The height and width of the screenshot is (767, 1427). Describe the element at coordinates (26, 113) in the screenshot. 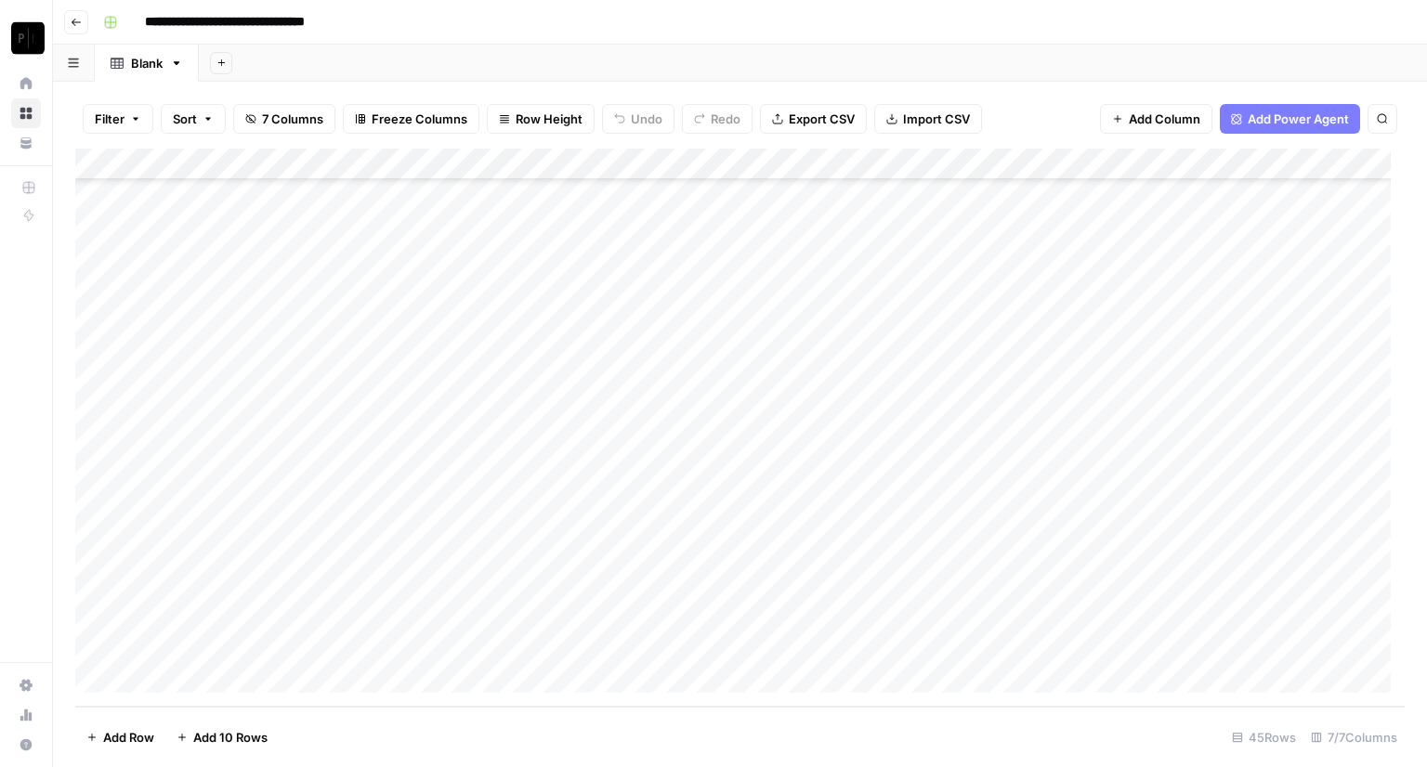

I see `a: Browse` at that location.